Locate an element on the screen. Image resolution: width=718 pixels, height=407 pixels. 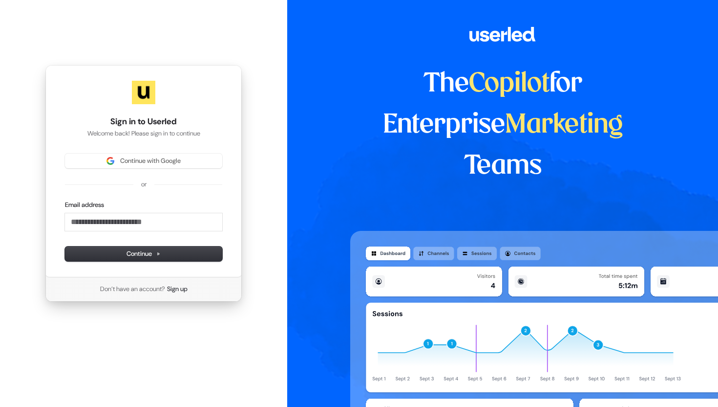
span: Copilot is located at coordinates (509, 84).